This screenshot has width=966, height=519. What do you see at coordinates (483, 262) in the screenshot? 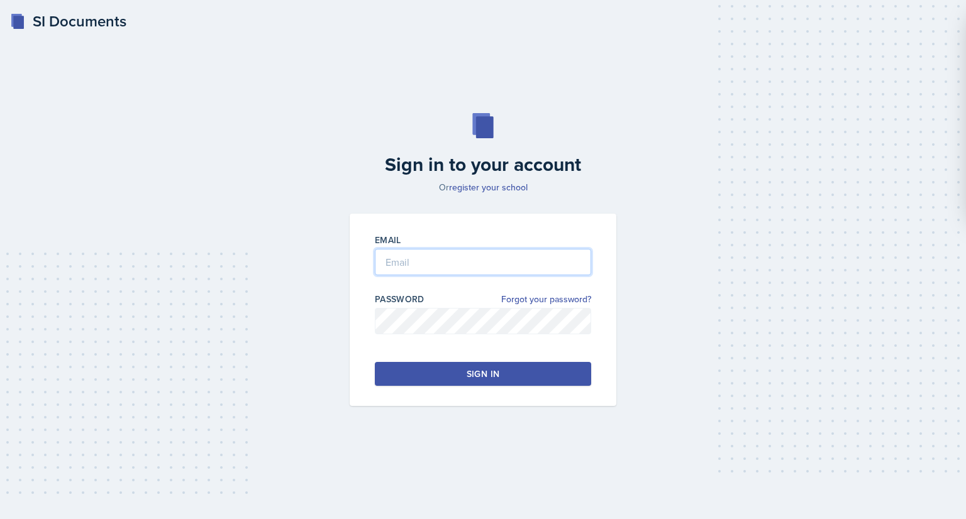
I see `input: Email` at bounding box center [483, 262].